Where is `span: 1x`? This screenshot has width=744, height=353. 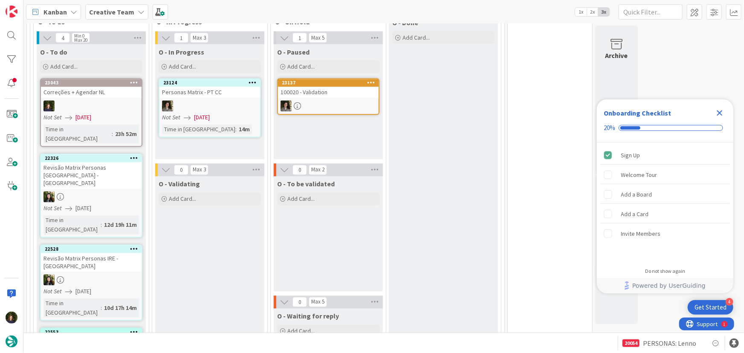
span: 1x is located at coordinates (581, 12).